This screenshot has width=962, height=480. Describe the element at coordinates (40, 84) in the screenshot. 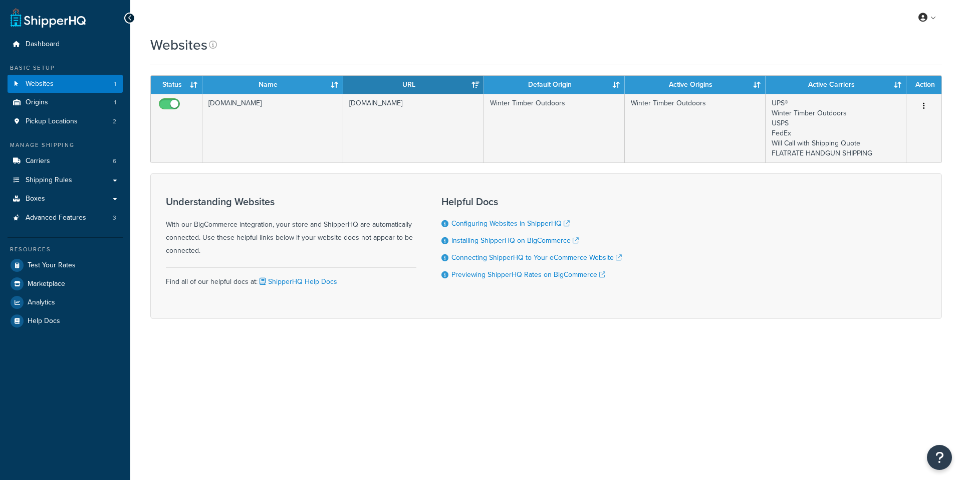

I see `span: Websites` at that location.